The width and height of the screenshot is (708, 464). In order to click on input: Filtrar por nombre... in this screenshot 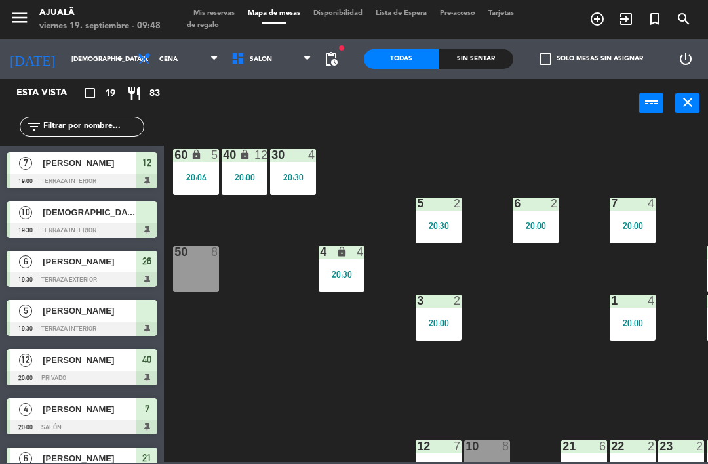, I will do `click(92, 127)`.